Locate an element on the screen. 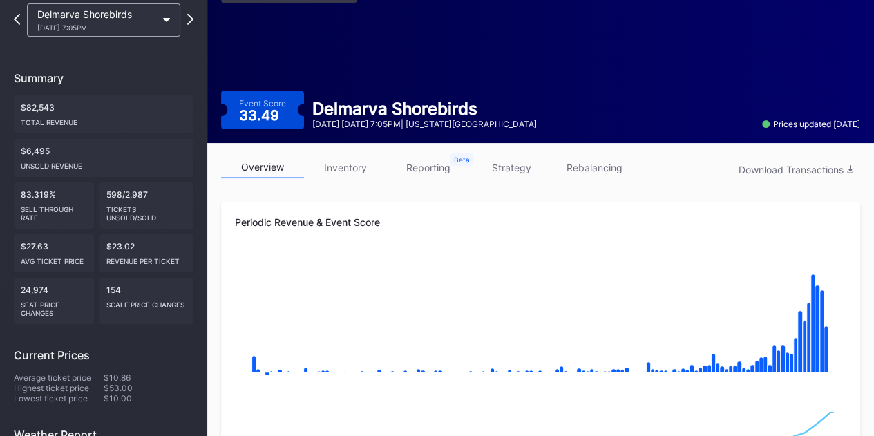 Image resolution: width=874 pixels, height=436 pixels. div: seat price changes is located at coordinates (54, 306).